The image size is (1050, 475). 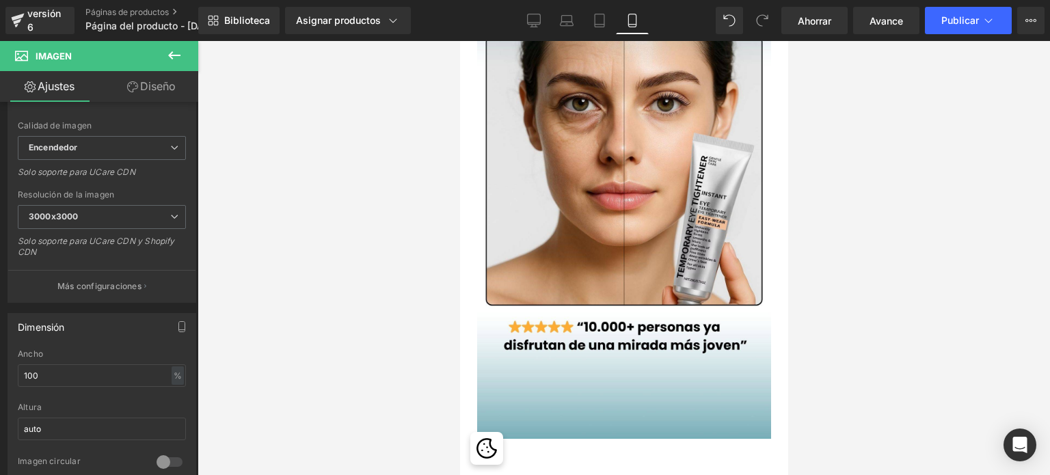 I want to click on a: Nueva Biblioteca, so click(x=239, y=21).